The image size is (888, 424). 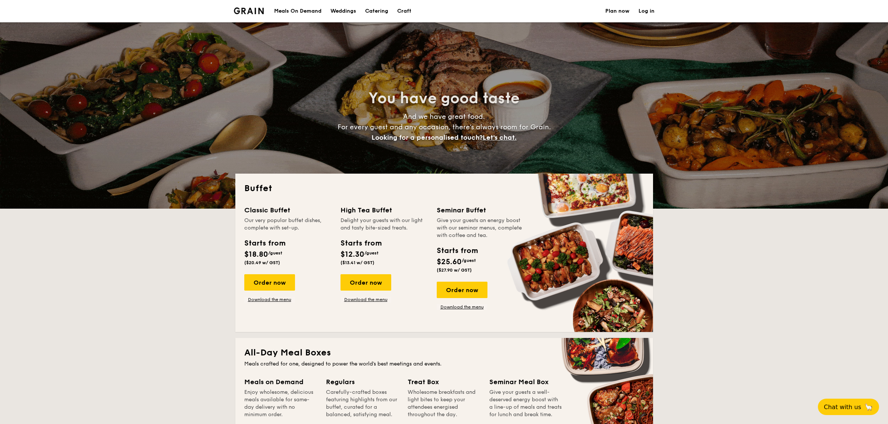 I want to click on a: Logotype, so click(x=249, y=11).